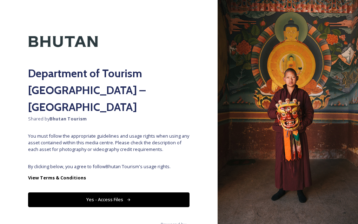  What do you see at coordinates (109, 119) in the screenshot?
I see `span: Shared by` at bounding box center [109, 119].